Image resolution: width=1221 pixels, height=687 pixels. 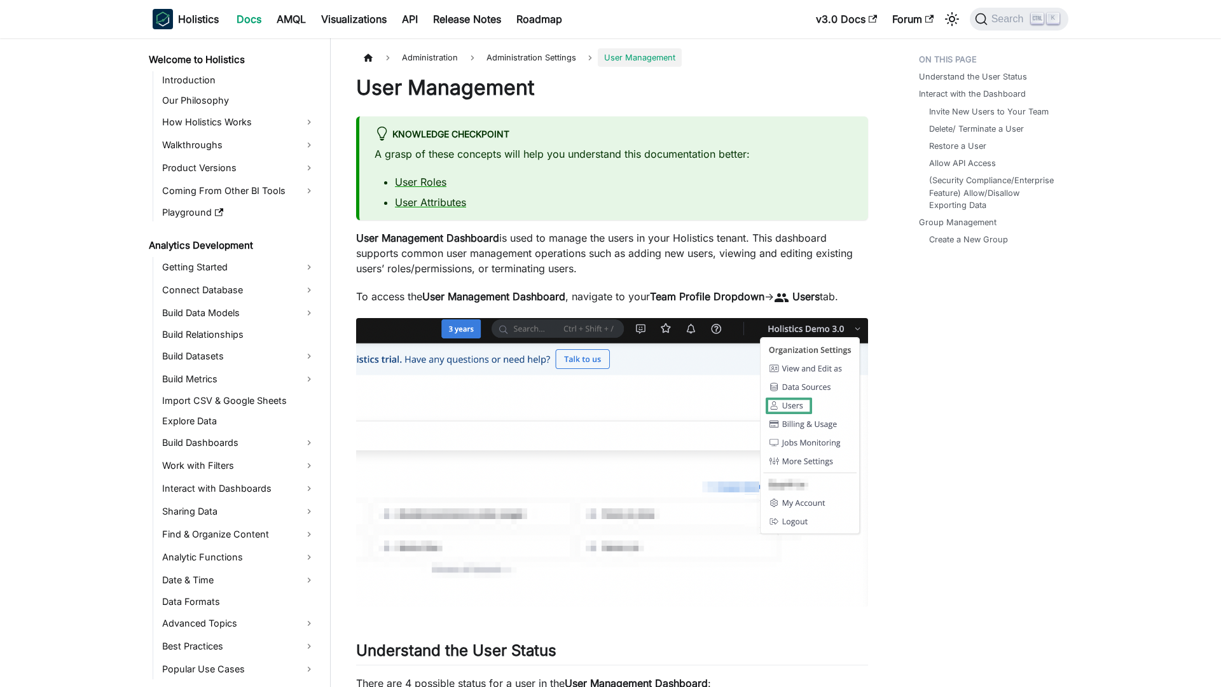 What do you see at coordinates (806, 296) in the screenshot?
I see `strong: Users` at bounding box center [806, 296].